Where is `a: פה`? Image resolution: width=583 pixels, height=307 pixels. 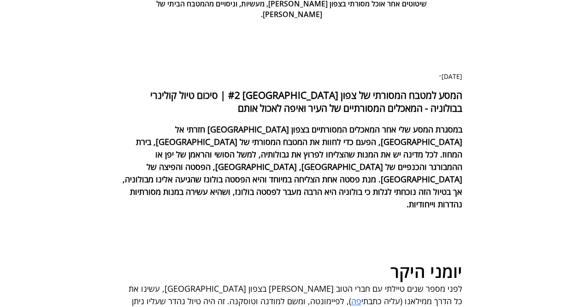 a: פה is located at coordinates (356, 301).